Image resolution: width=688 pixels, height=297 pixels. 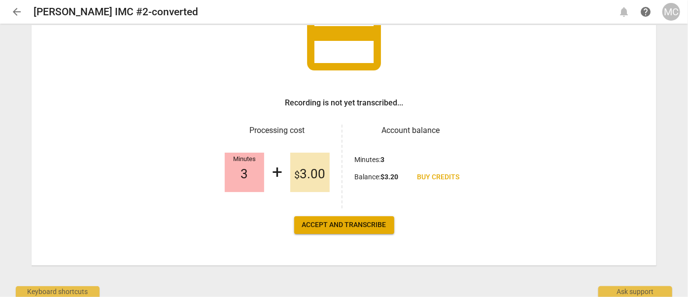 I want to click on h3: Account balance, so click(x=411, y=131).